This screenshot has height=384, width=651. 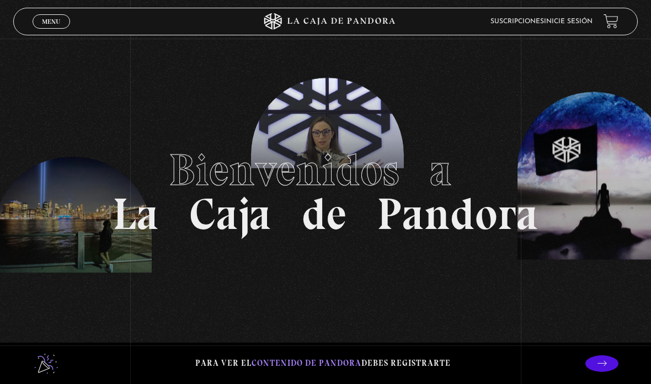 I want to click on span: Cerrar, so click(x=51, y=31).